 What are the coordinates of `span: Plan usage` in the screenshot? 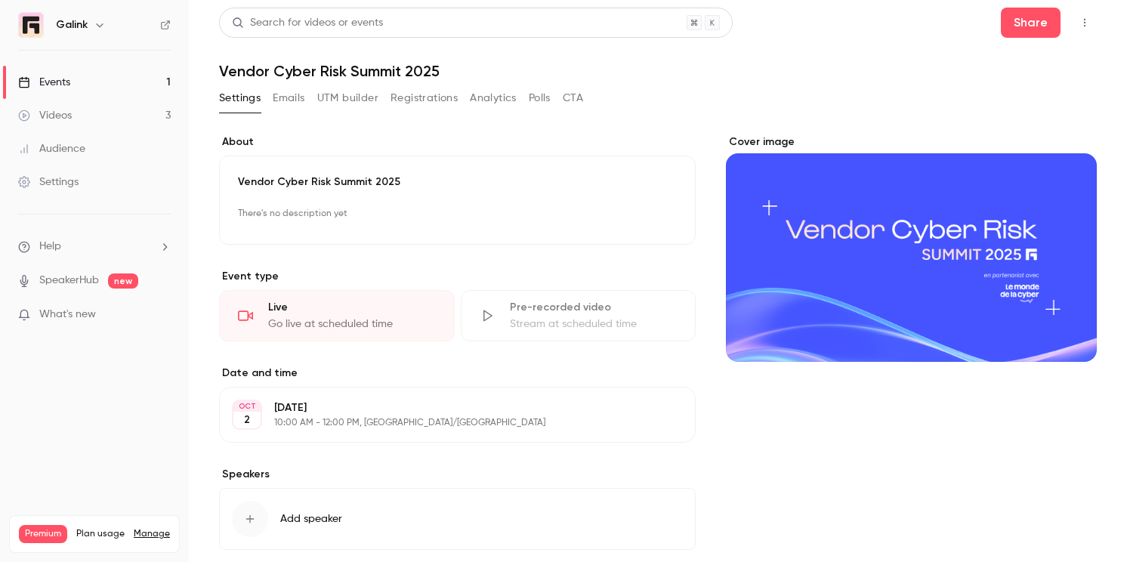 It's located at (100, 534).